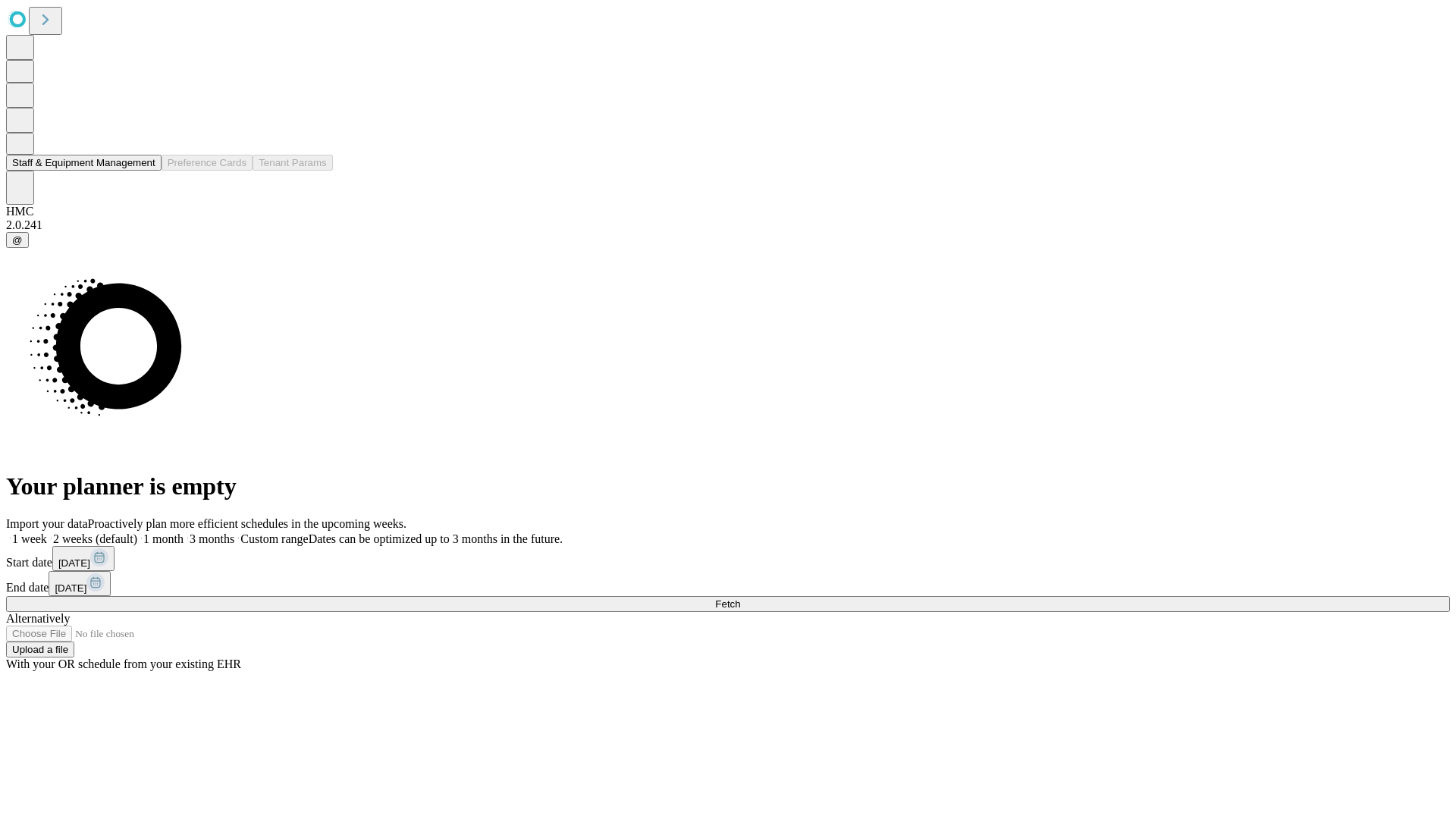  What do you see at coordinates (728, 604) in the screenshot?
I see `span: Fetch` at bounding box center [728, 604].